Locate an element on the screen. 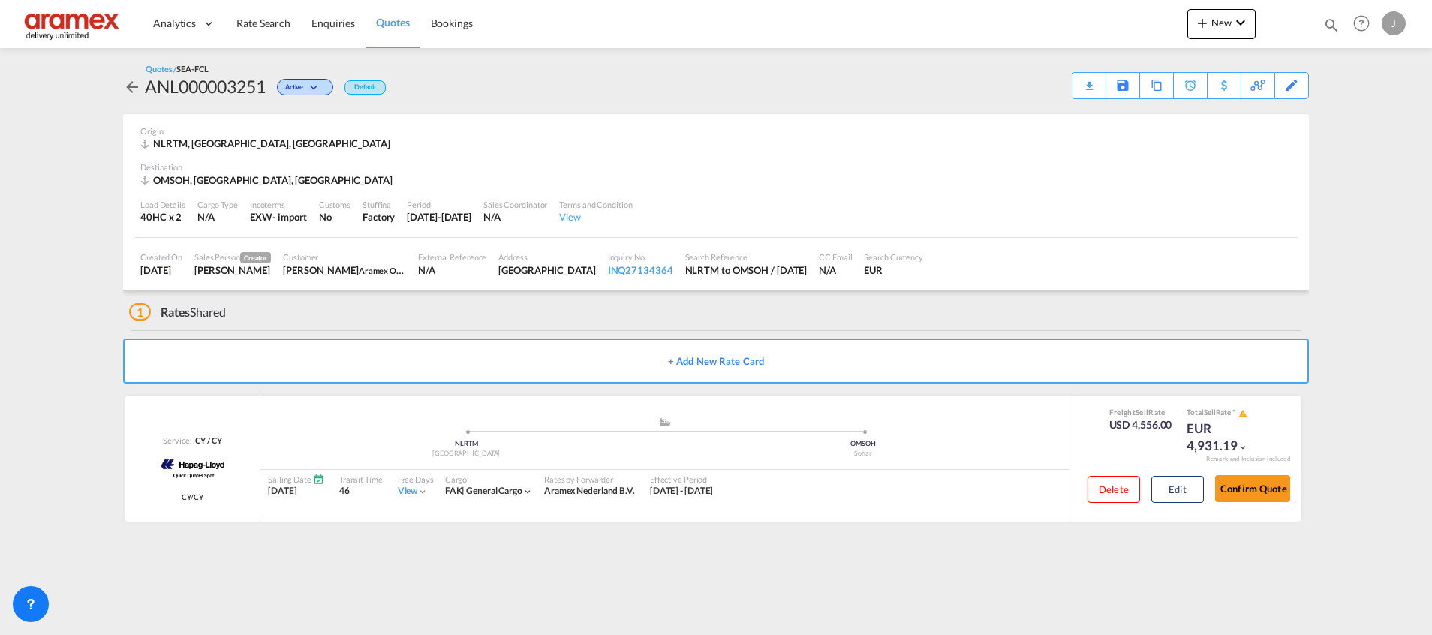 The width and height of the screenshot is (1432, 635). div: Oman is located at coordinates (546, 270).